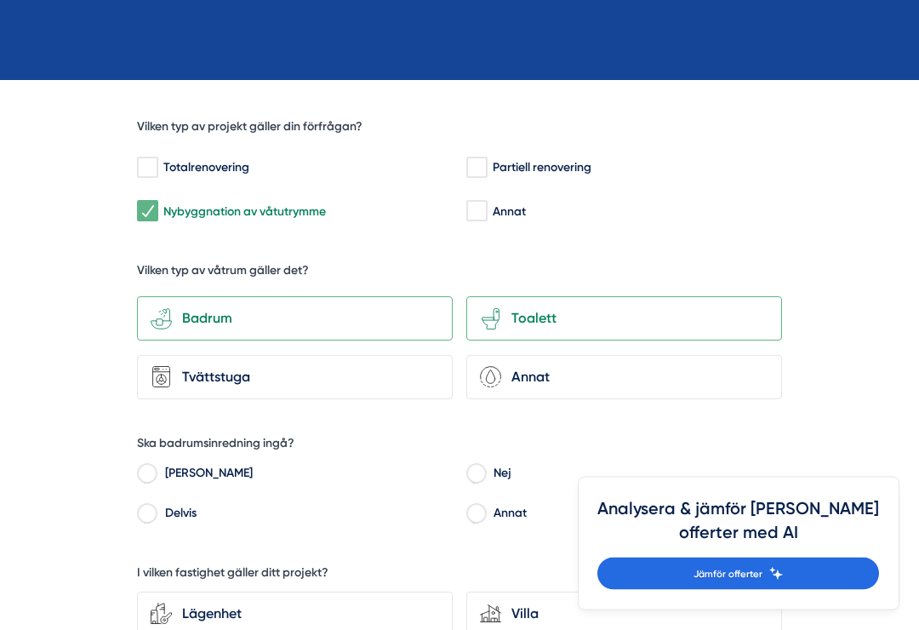 The height and width of the screenshot is (630, 919). I want to click on input: Partiell renovering, so click(476, 168).